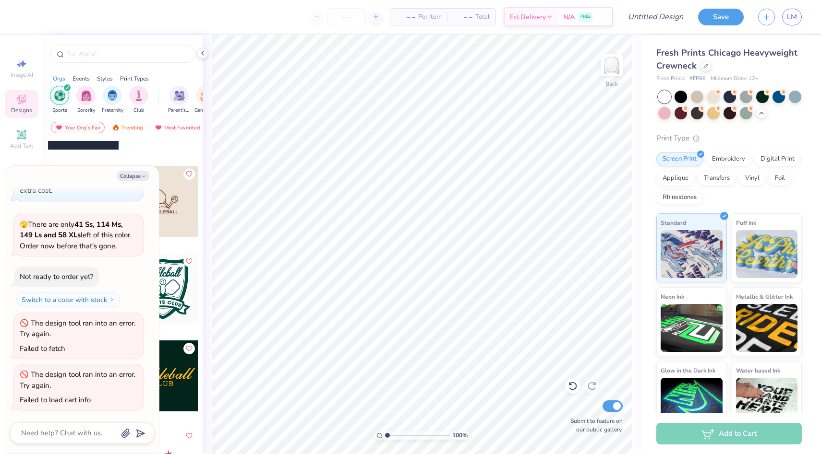 The width and height of the screenshot is (821, 454). I want to click on span: There are only left of this color. Order now before that's gone., so click(75, 235).